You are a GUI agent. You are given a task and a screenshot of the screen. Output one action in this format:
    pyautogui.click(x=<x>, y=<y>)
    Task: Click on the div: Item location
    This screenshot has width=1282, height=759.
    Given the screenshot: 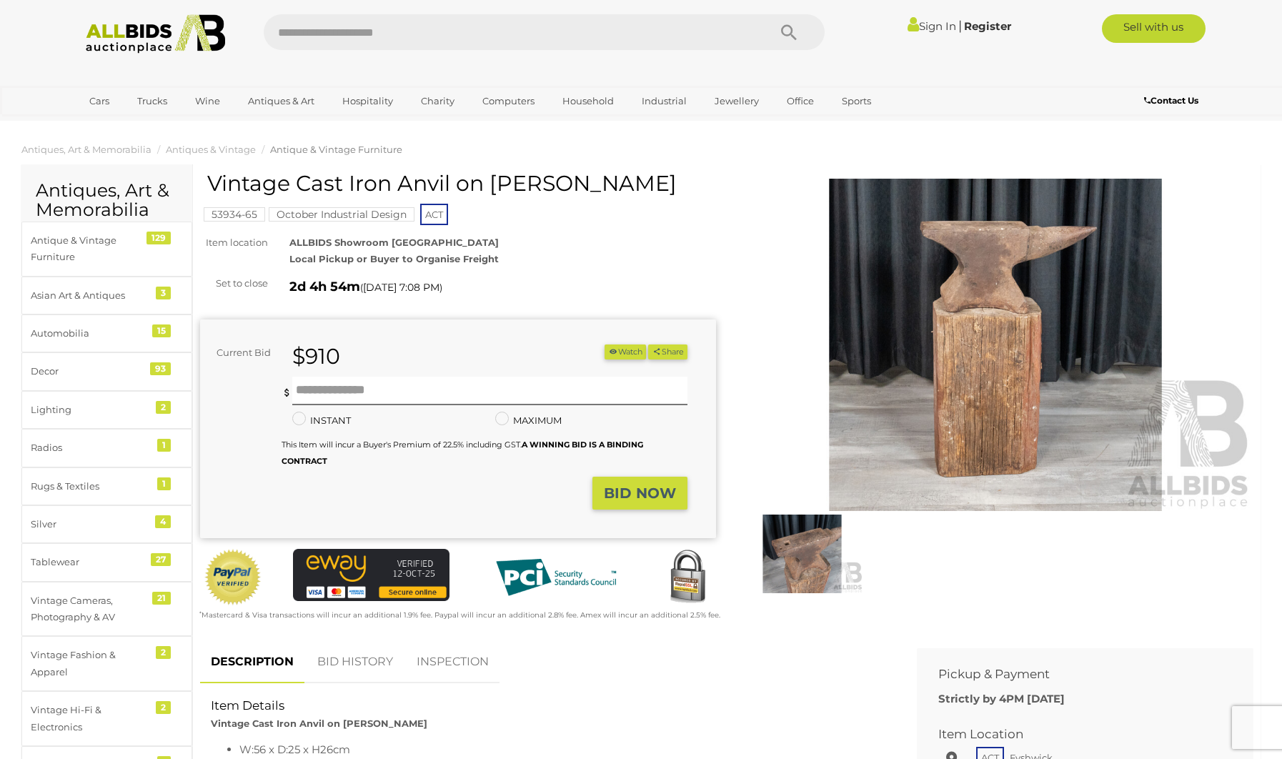 What is the action you would take?
    pyautogui.click(x=234, y=242)
    